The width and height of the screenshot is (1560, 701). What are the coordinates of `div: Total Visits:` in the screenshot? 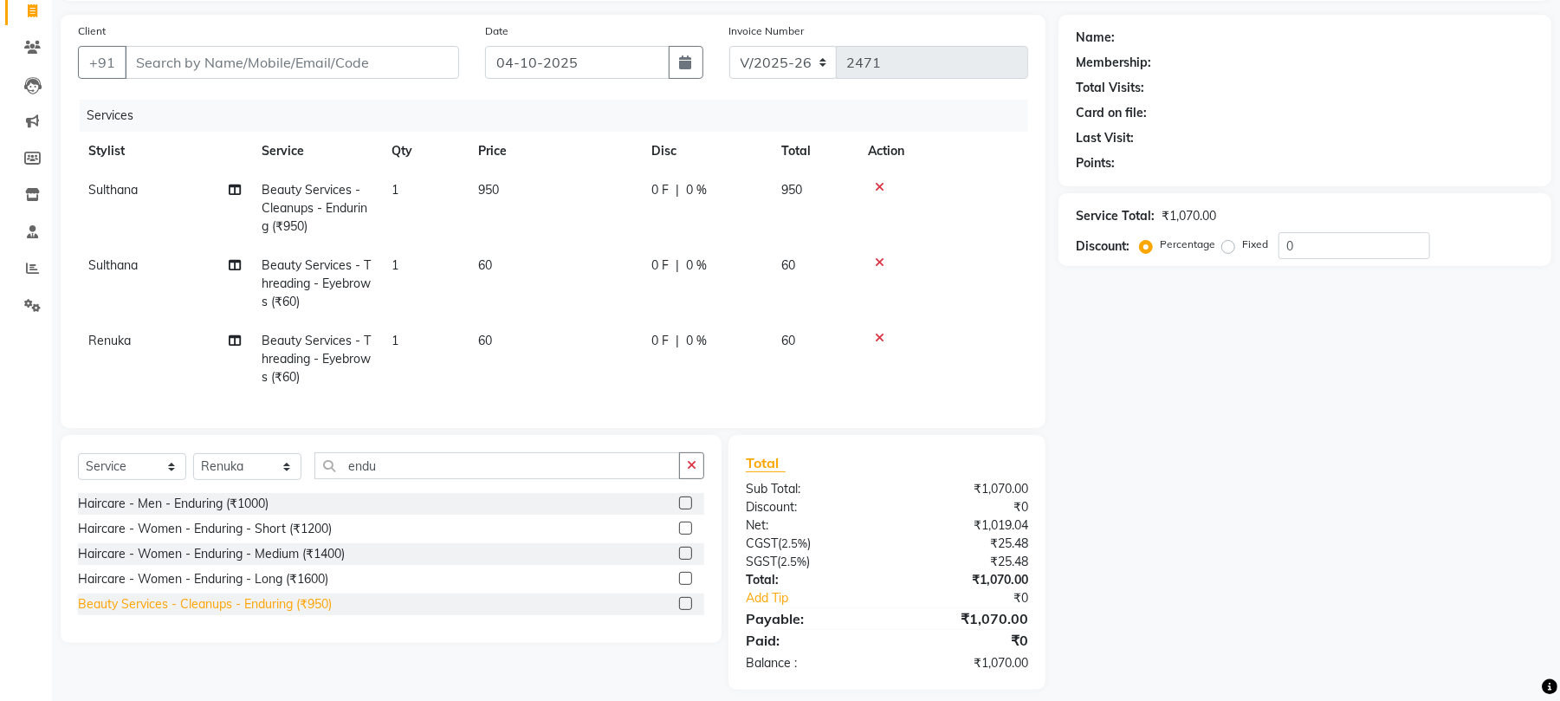 It's located at (1109, 87).